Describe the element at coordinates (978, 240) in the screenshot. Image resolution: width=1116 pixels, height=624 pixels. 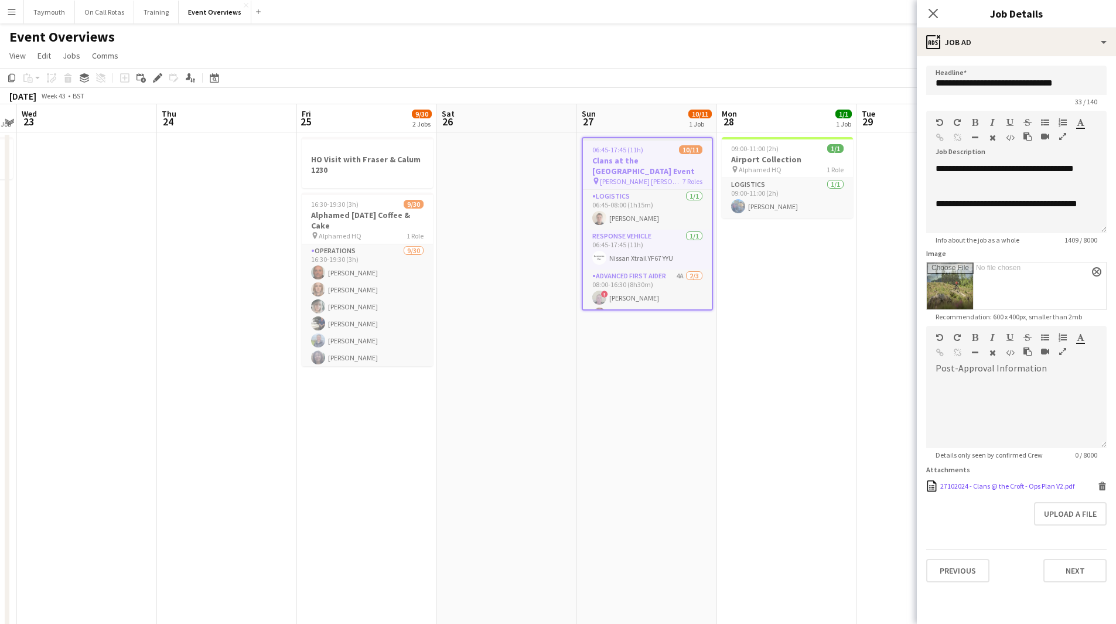
I see `span: Info about the job as a whole` at that location.